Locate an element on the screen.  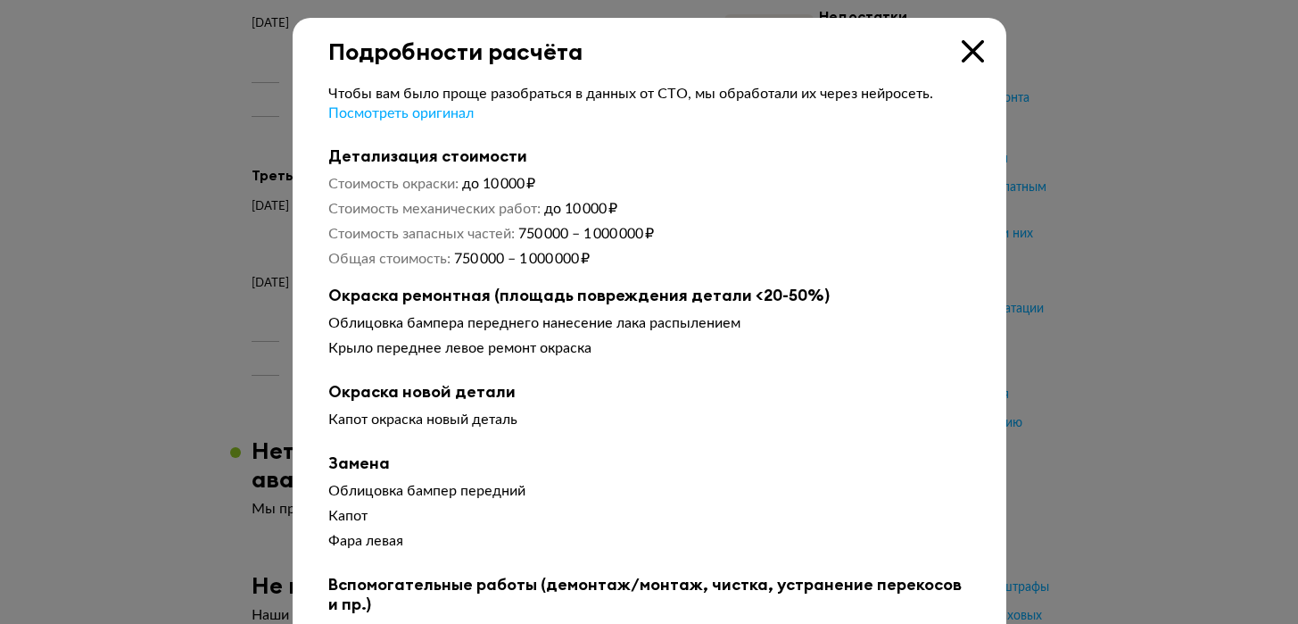
dt: Стоимость окраски is located at coordinates (394, 184).